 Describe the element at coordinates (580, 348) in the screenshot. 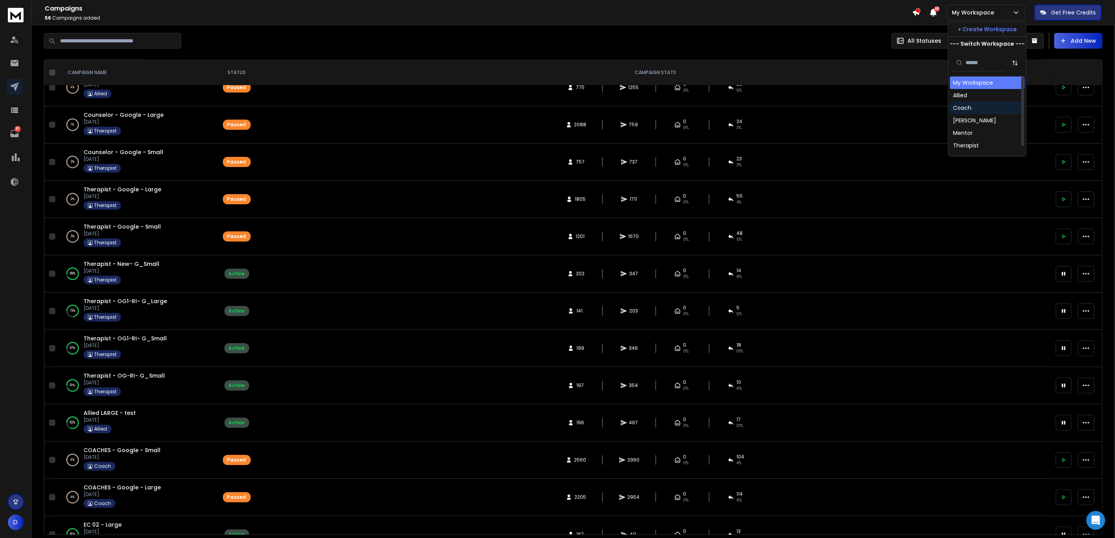

I see `span: 199` at that location.